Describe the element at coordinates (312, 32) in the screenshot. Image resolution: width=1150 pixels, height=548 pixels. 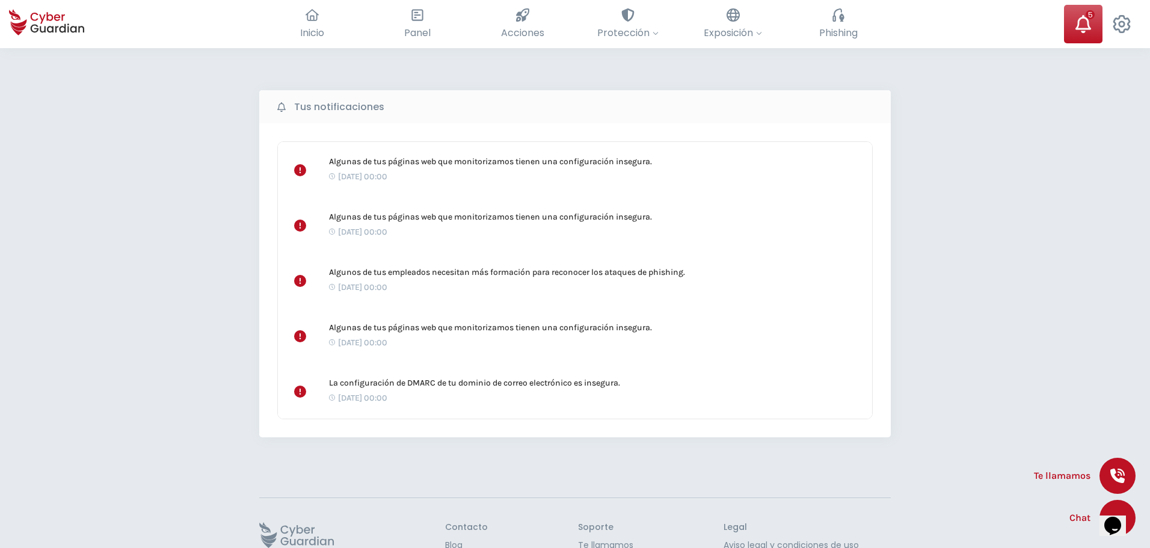
I see `span: Inicio` at that location.